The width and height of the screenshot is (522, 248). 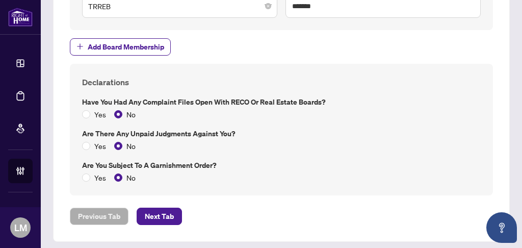 What do you see at coordinates (20, 227) in the screenshot?
I see `span: LM` at bounding box center [20, 227].